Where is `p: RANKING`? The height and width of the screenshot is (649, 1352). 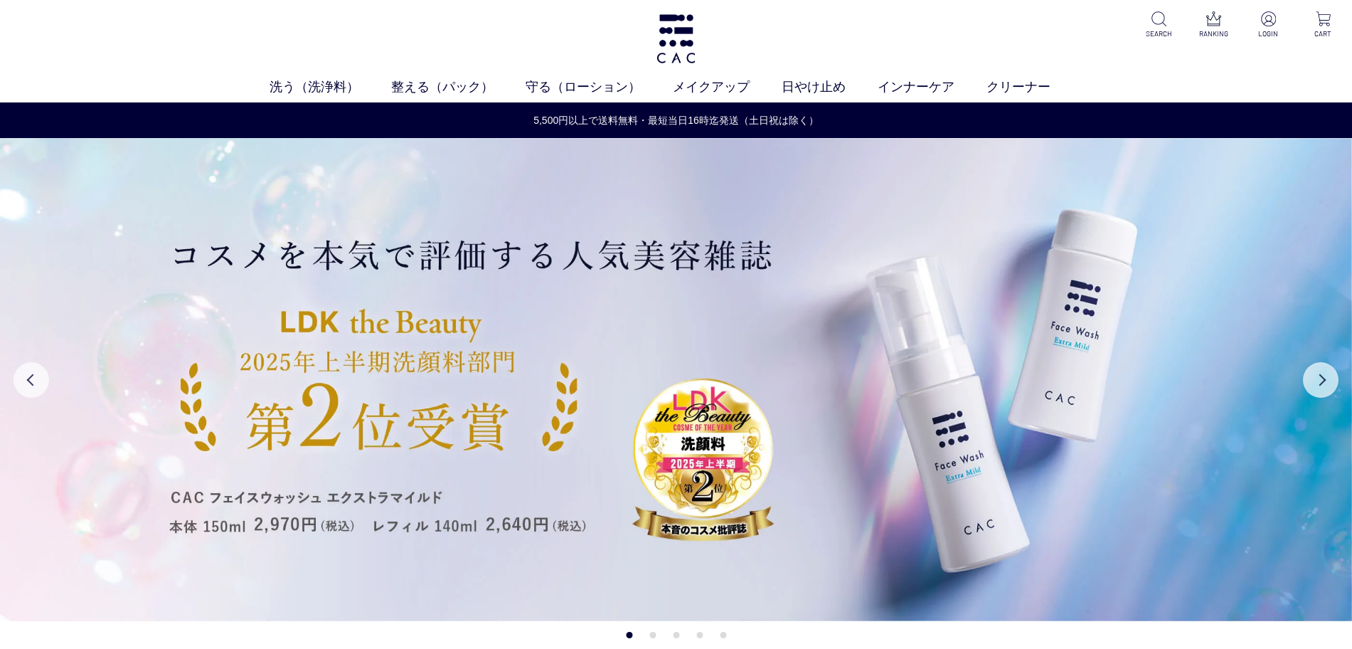 p: RANKING is located at coordinates (1213, 33).